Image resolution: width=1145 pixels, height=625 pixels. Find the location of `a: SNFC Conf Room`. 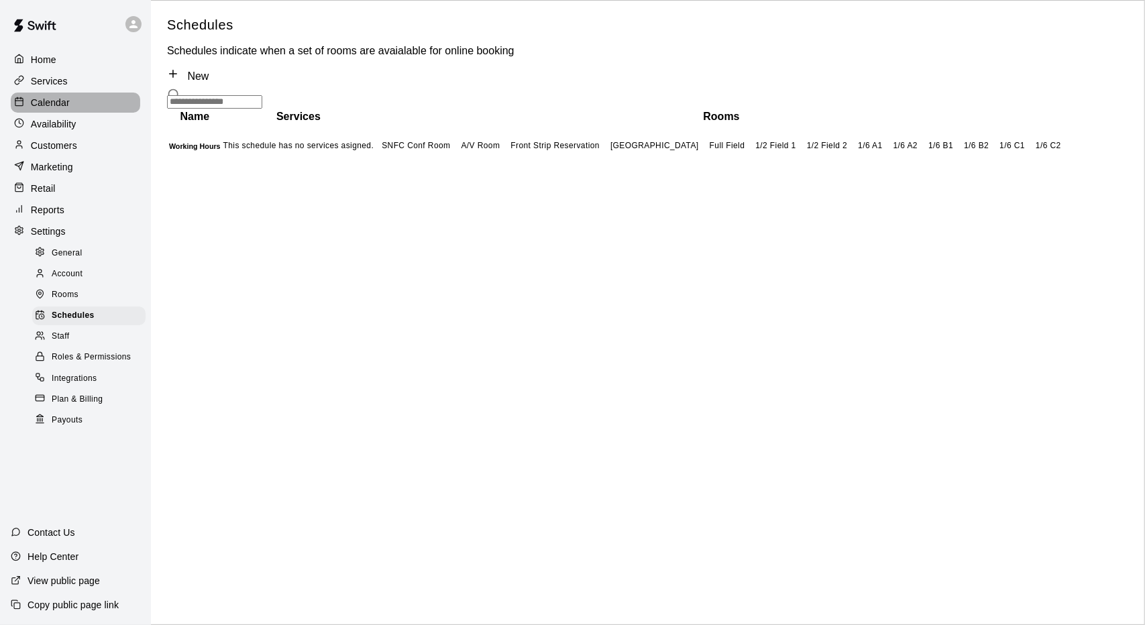

a: SNFC Conf Room is located at coordinates (416, 144).